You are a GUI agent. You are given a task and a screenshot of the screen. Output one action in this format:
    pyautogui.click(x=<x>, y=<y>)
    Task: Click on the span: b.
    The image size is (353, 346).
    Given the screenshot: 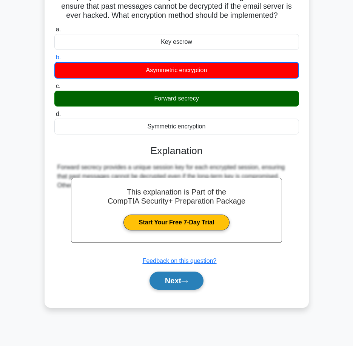 What is the action you would take?
    pyautogui.click(x=58, y=57)
    